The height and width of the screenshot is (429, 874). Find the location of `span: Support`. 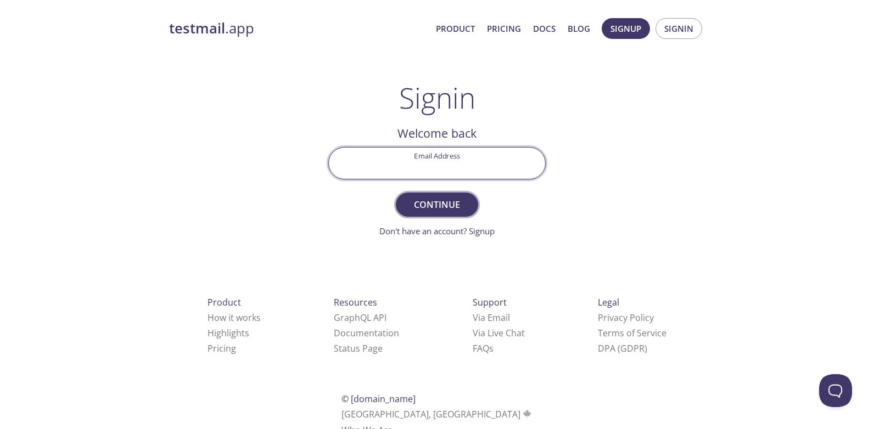

span: Support is located at coordinates (490, 302).